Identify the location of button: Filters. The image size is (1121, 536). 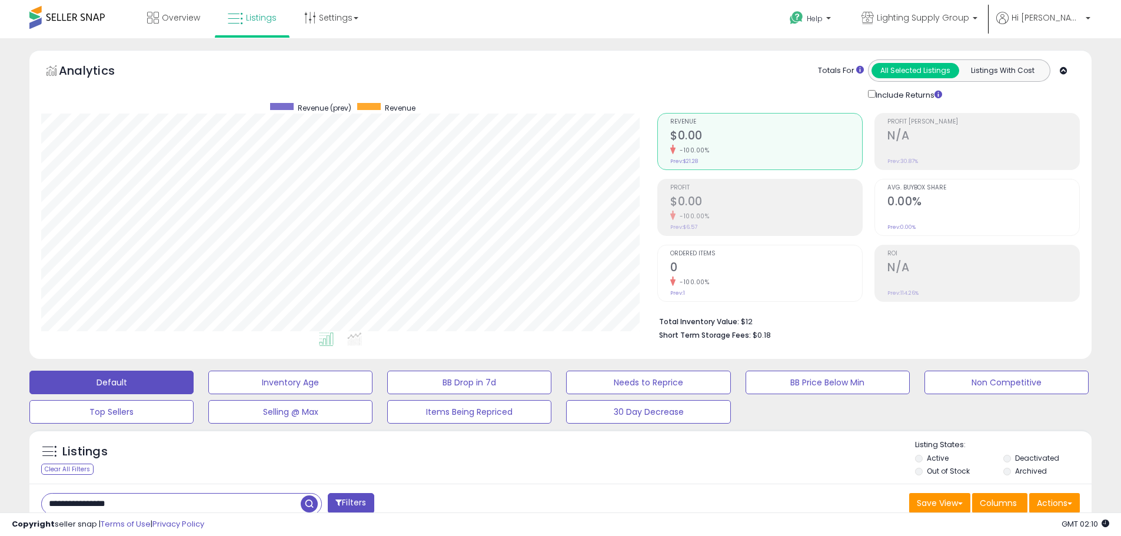
(351, 503).